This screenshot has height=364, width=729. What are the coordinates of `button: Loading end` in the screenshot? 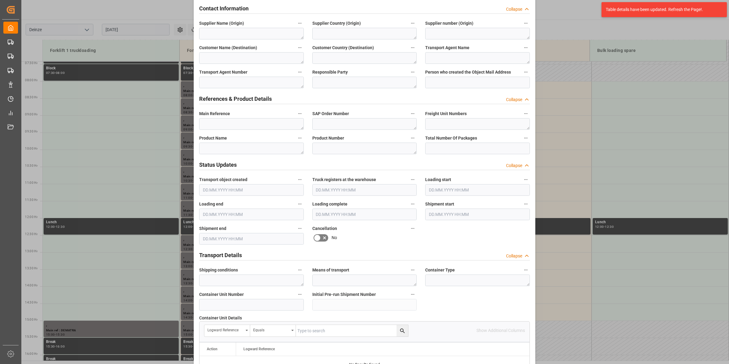 It's located at (300, 204).